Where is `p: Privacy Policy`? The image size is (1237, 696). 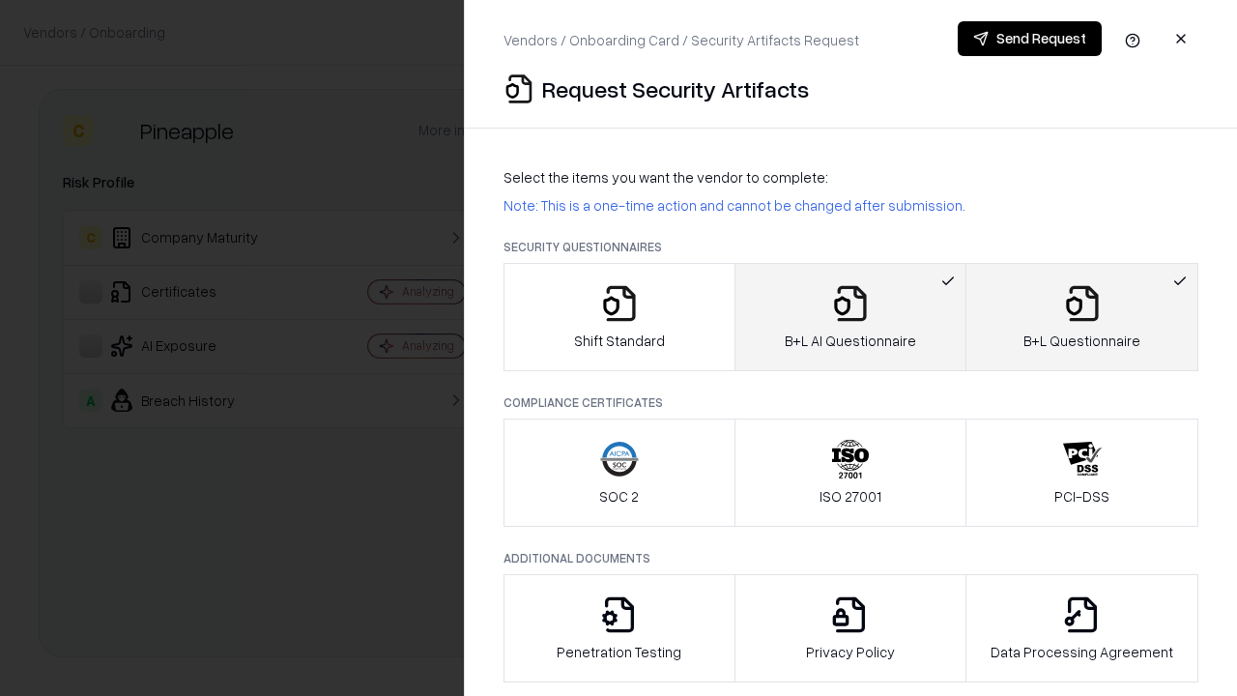
p: Privacy Policy is located at coordinates (850, 651).